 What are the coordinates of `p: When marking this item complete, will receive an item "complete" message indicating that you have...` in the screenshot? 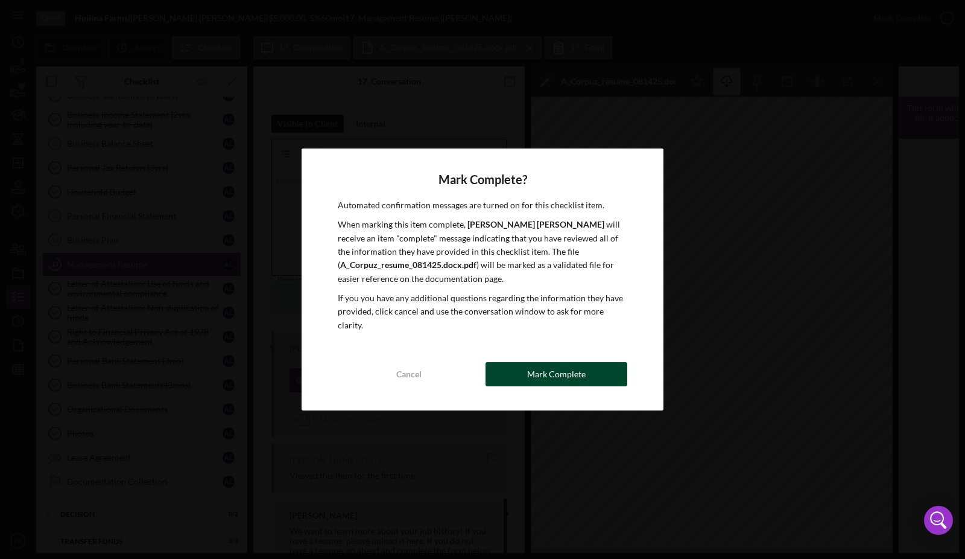 It's located at (483, 252).